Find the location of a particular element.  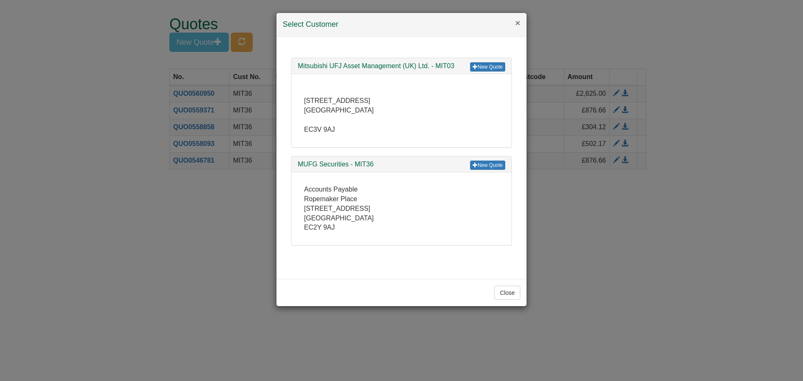

span: EC3V 9AJ is located at coordinates (319, 129).